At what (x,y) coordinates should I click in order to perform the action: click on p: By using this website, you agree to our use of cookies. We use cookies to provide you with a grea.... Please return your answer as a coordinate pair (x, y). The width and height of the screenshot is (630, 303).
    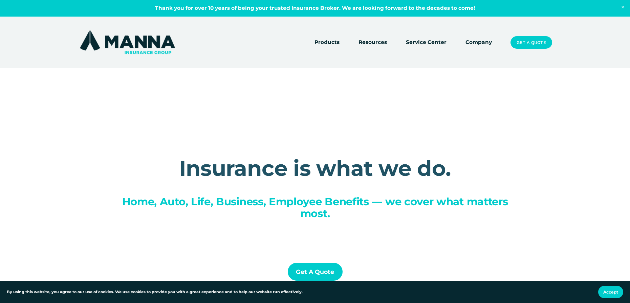
    Looking at the image, I should click on (155, 292).